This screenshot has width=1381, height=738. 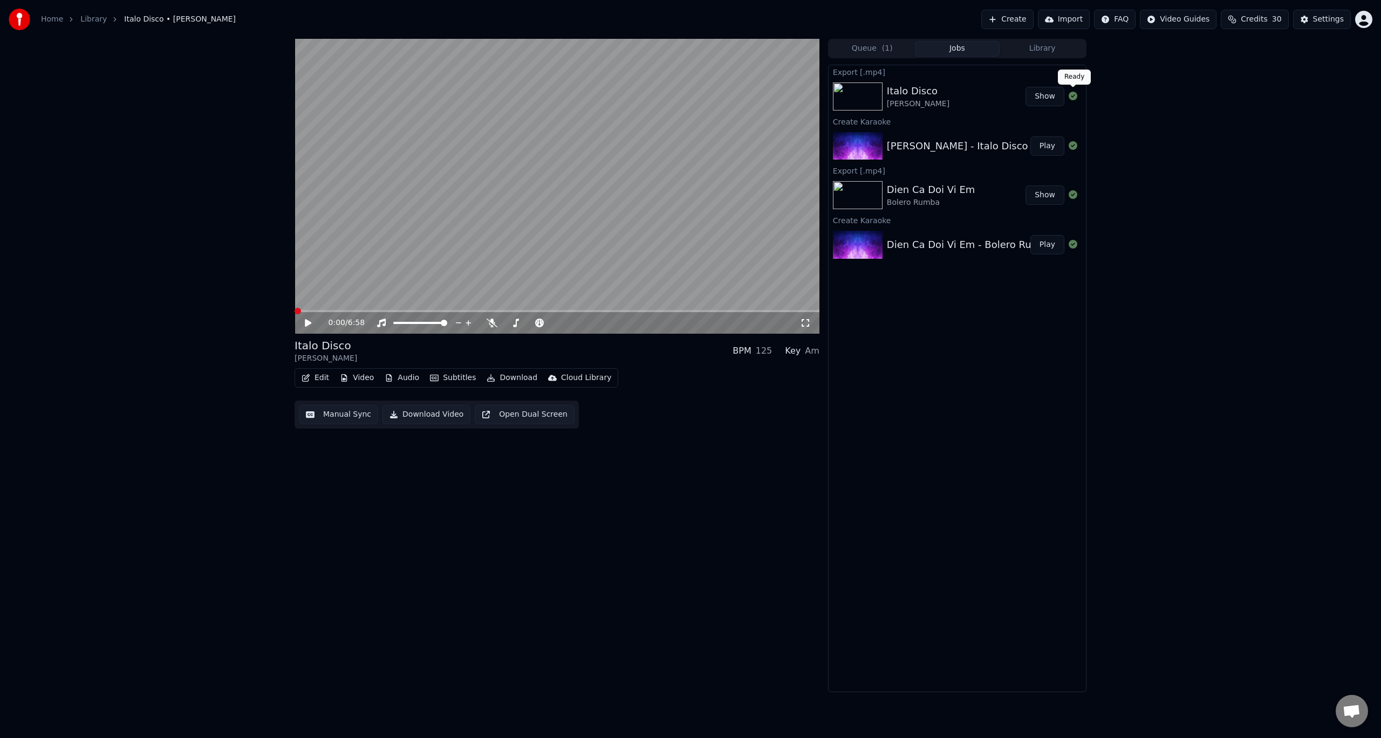 I want to click on div: BPM, so click(x=742, y=351).